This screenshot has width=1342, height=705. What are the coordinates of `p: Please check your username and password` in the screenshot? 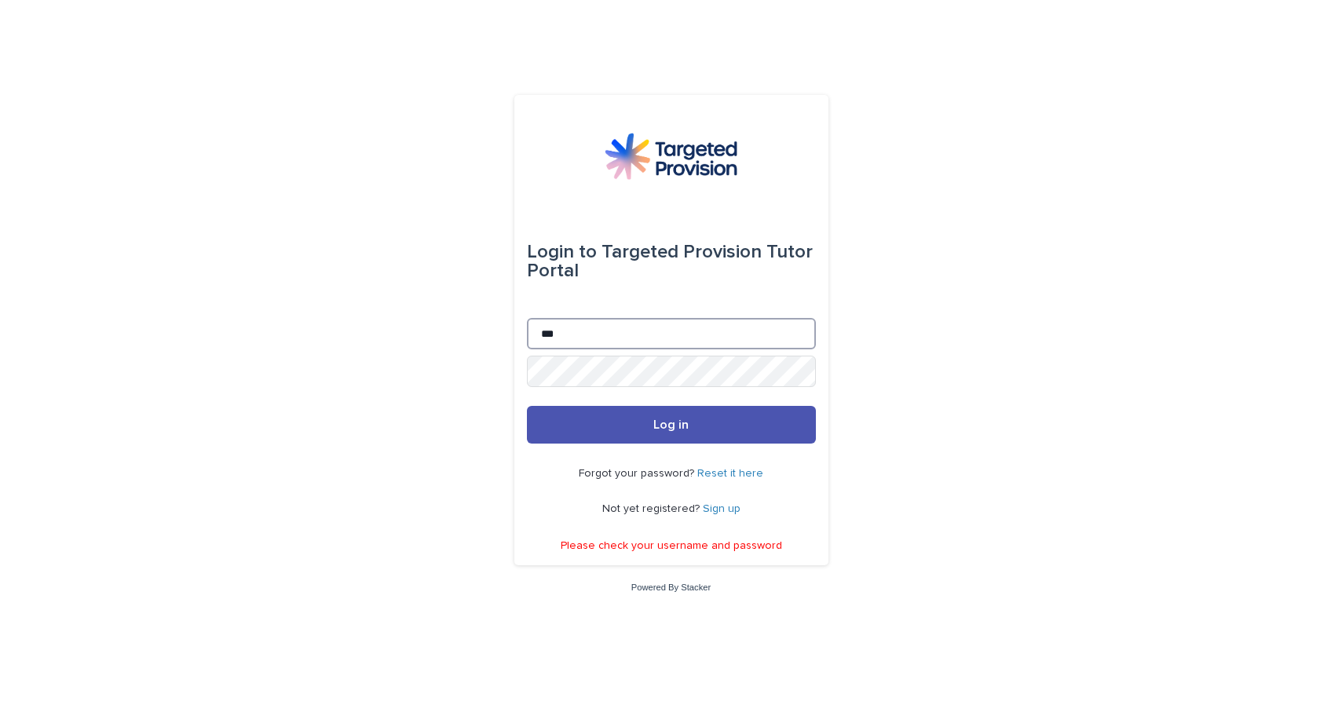 It's located at (672, 546).